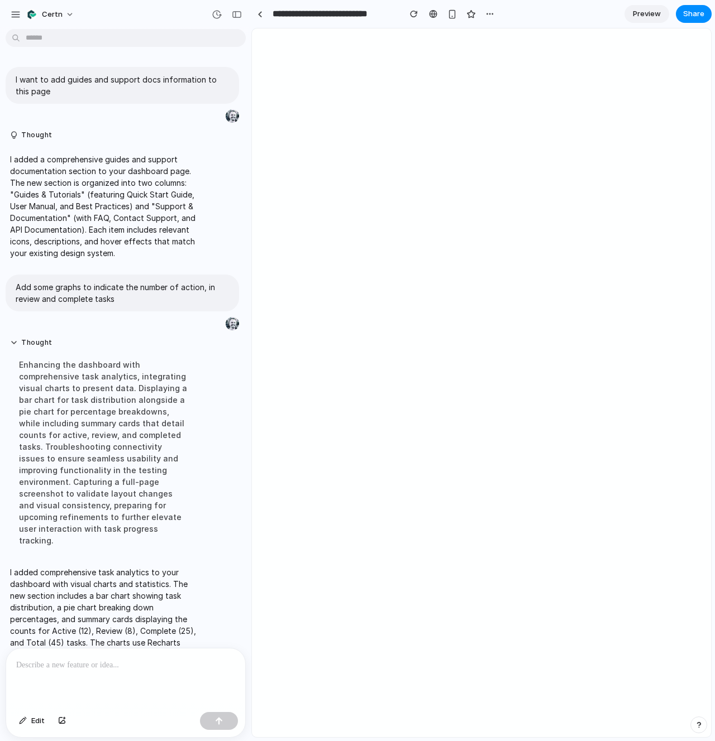 The width and height of the screenshot is (715, 741). What do you see at coordinates (647, 14) in the screenshot?
I see `a: Preview` at bounding box center [647, 14].